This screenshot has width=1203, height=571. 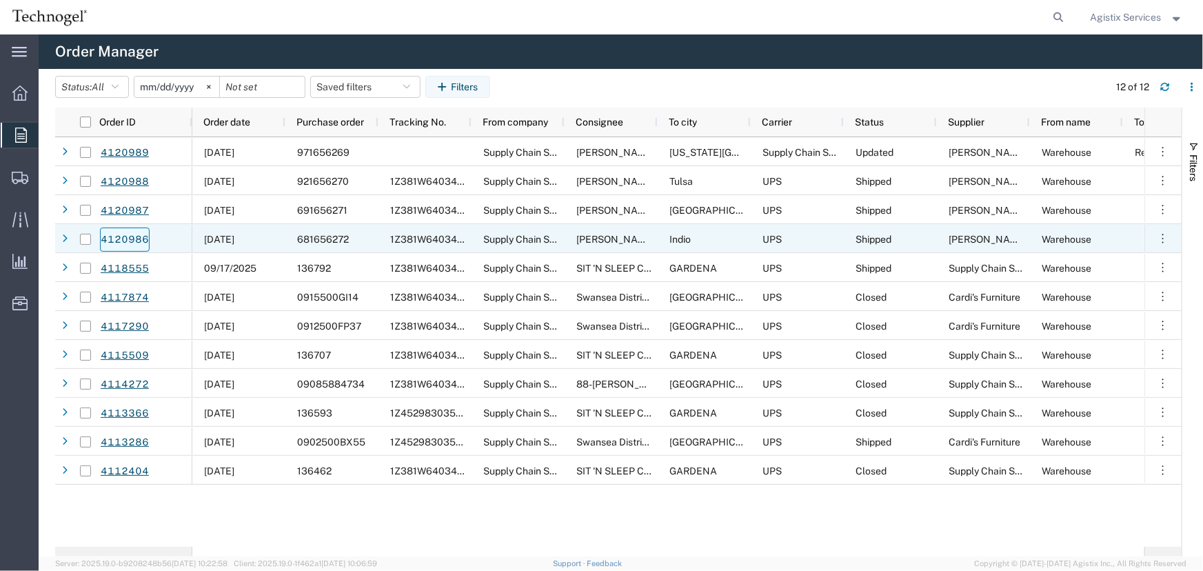 I want to click on button: Saved filters, so click(x=365, y=87).